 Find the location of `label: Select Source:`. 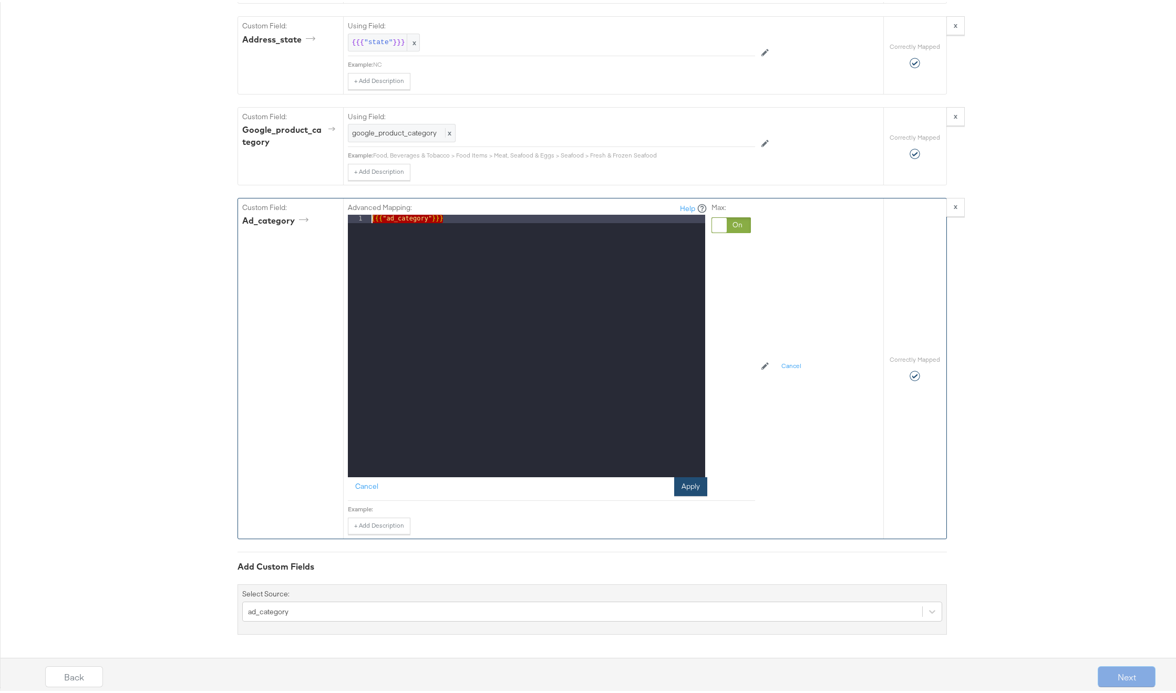

label: Select Source: is located at coordinates (266, 592).